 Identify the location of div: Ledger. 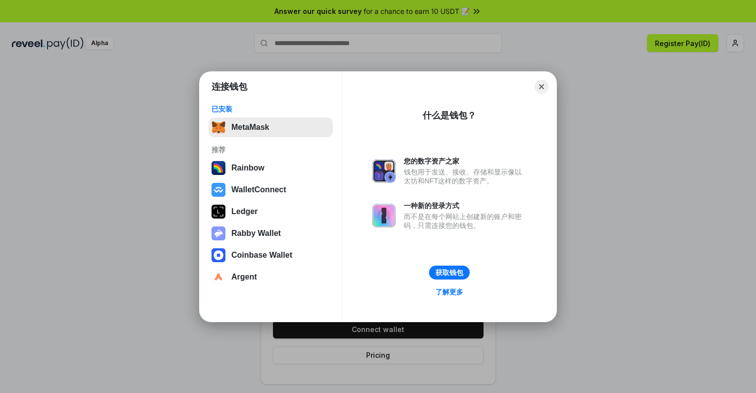
(244, 212).